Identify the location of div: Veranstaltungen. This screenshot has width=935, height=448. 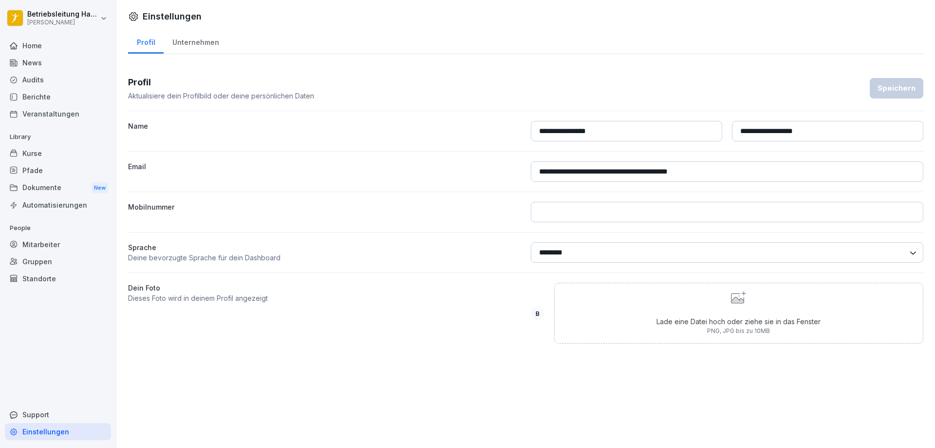
(58, 114).